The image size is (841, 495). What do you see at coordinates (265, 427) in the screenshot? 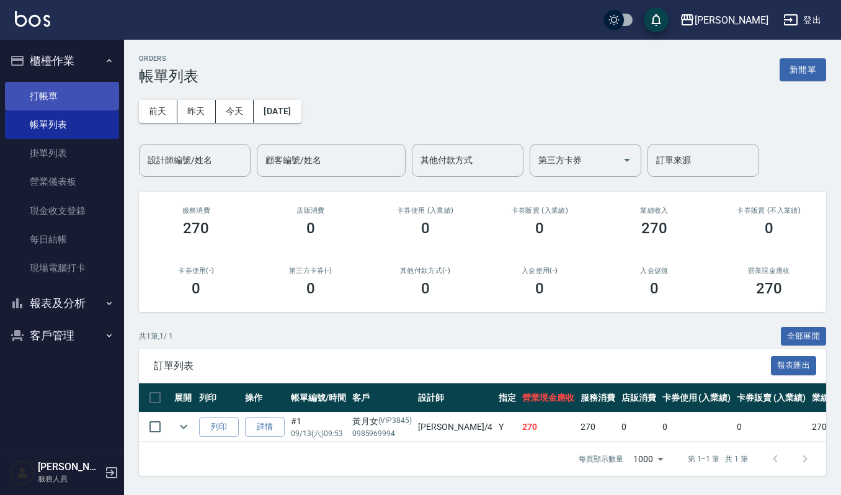
I see `a: 詳情` at bounding box center [265, 427].